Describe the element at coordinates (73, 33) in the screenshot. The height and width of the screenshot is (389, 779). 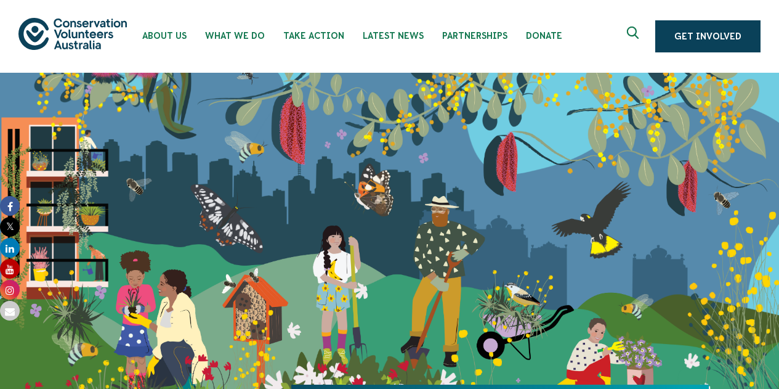
I see `img: logo.svg` at that location.